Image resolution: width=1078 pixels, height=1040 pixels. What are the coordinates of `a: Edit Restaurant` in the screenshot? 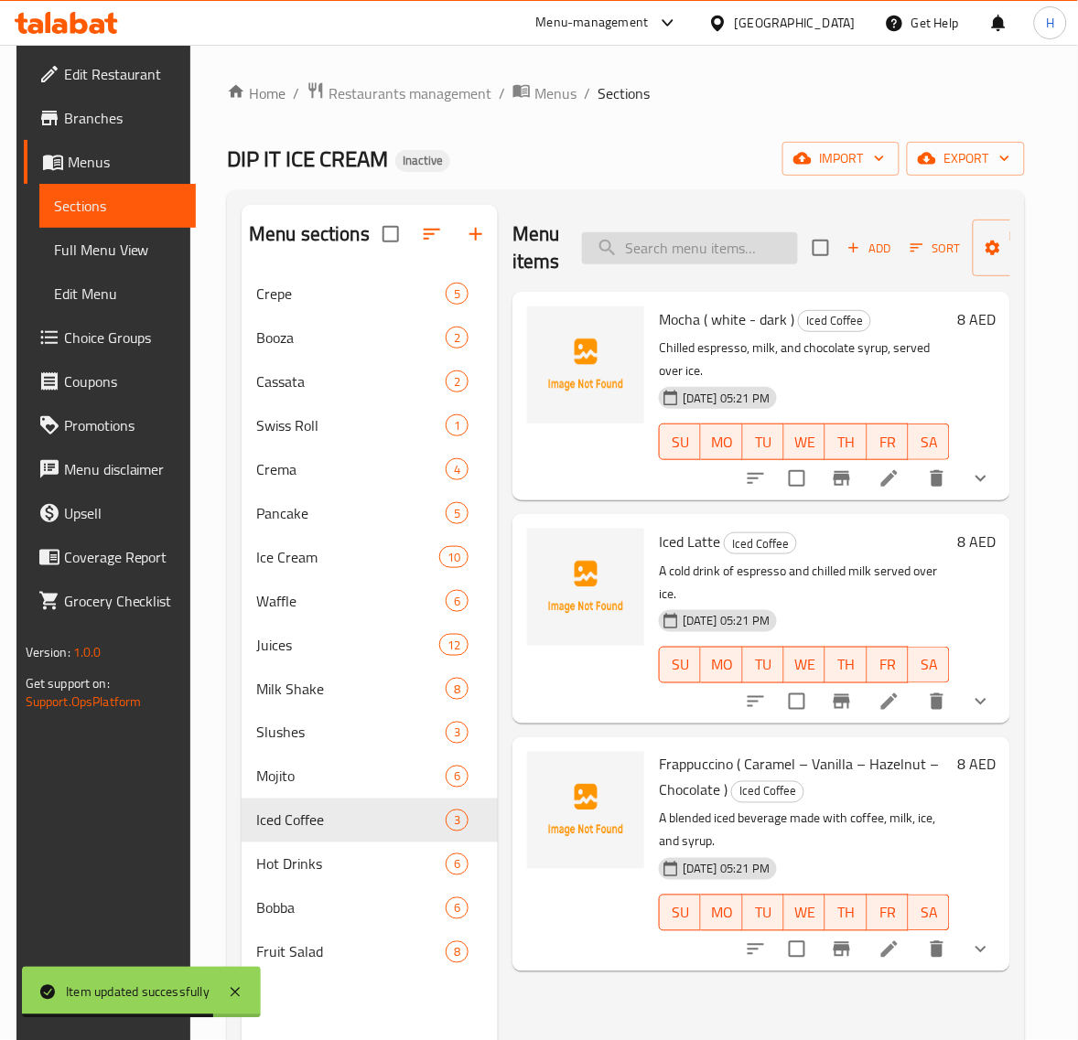 It's located at (110, 74).